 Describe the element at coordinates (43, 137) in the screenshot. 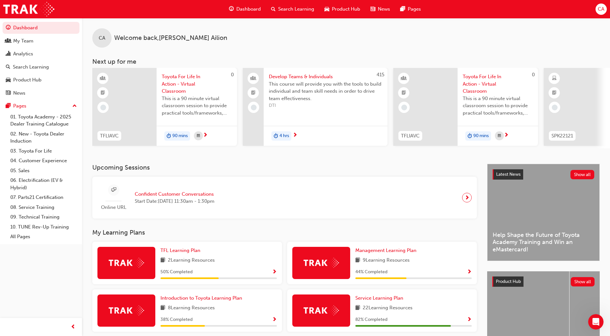

I see `a: 02. New - Toyota Dealer Induction` at that location.